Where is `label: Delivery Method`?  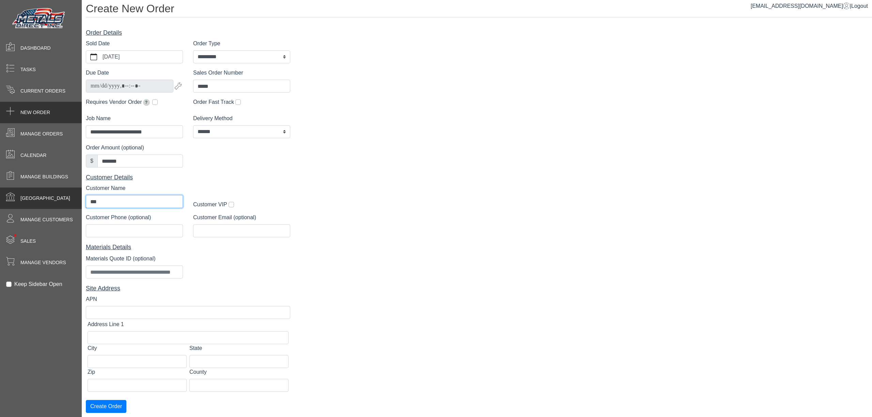
label: Delivery Method is located at coordinates (213, 119).